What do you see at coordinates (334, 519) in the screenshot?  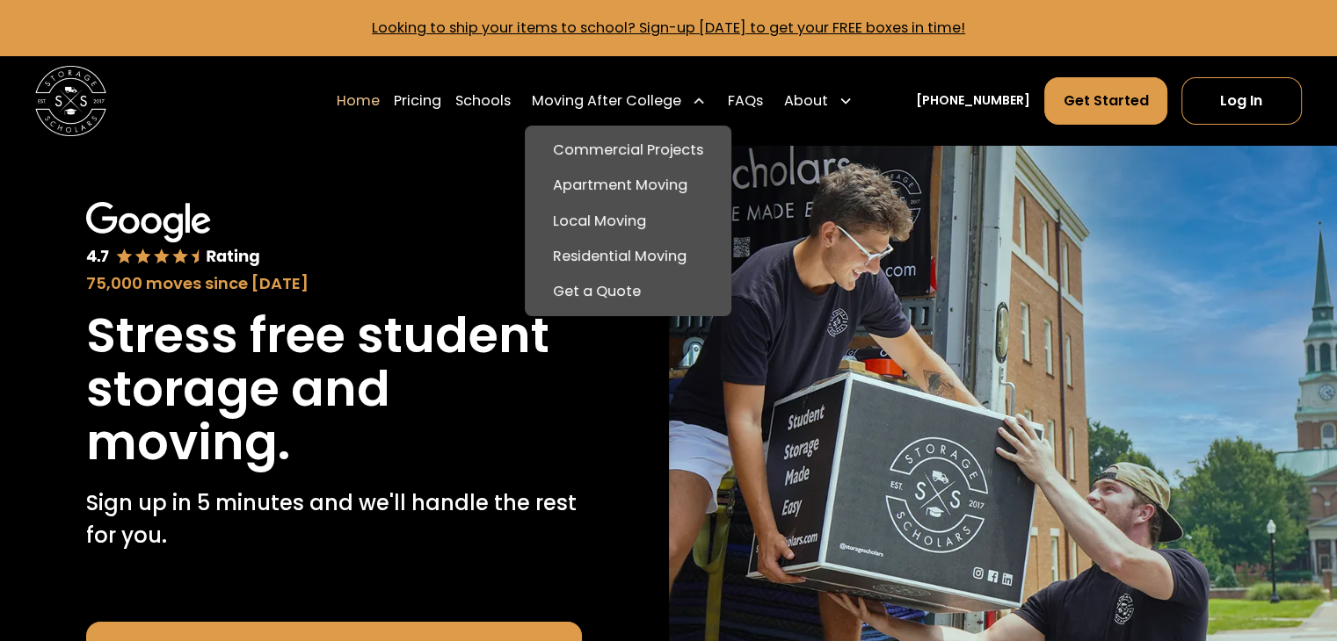 I see `p: Sign up in 5 minutes and we'll handle the rest for you.` at bounding box center [334, 519].